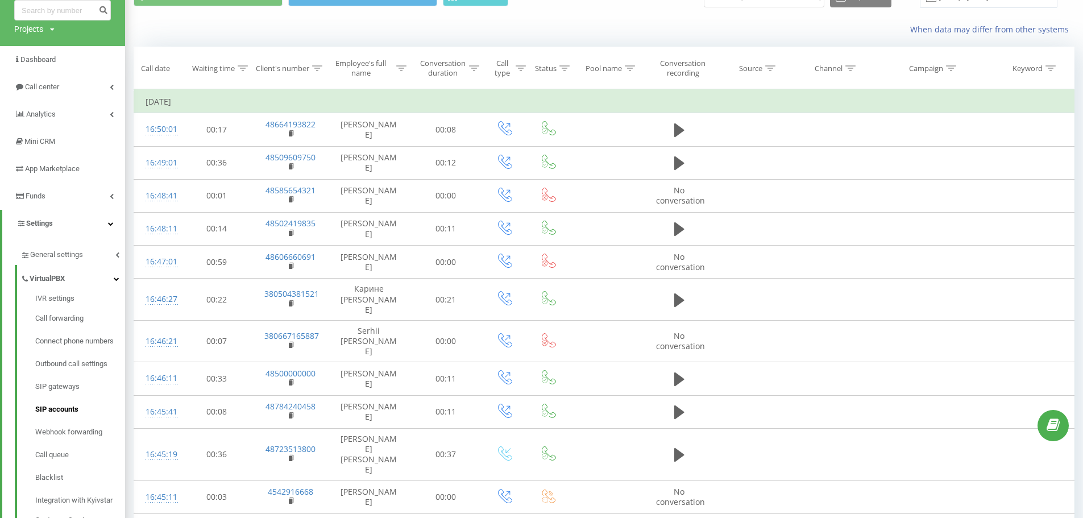 This screenshot has width=1083, height=518. Describe the element at coordinates (40, 141) in the screenshot. I see `span: Mini CRM` at that location.